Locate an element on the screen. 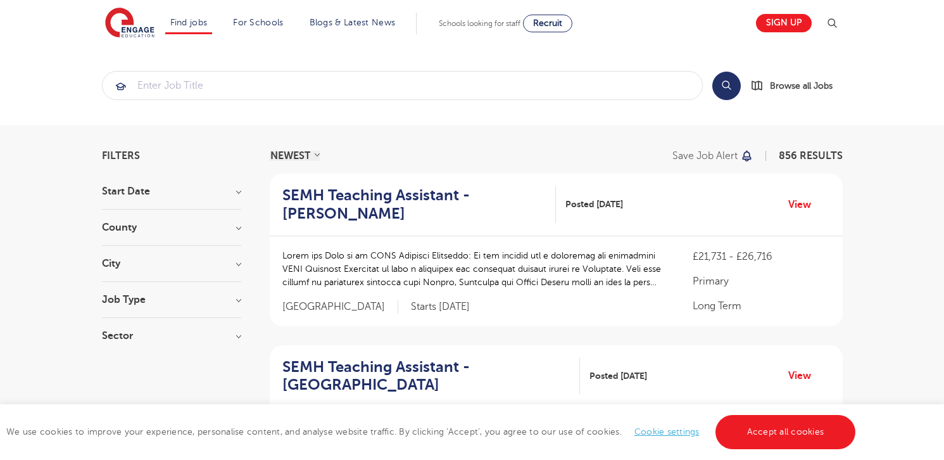 Image resolution: width=944 pixels, height=460 pixels. p: Long Term is located at coordinates (761, 306).